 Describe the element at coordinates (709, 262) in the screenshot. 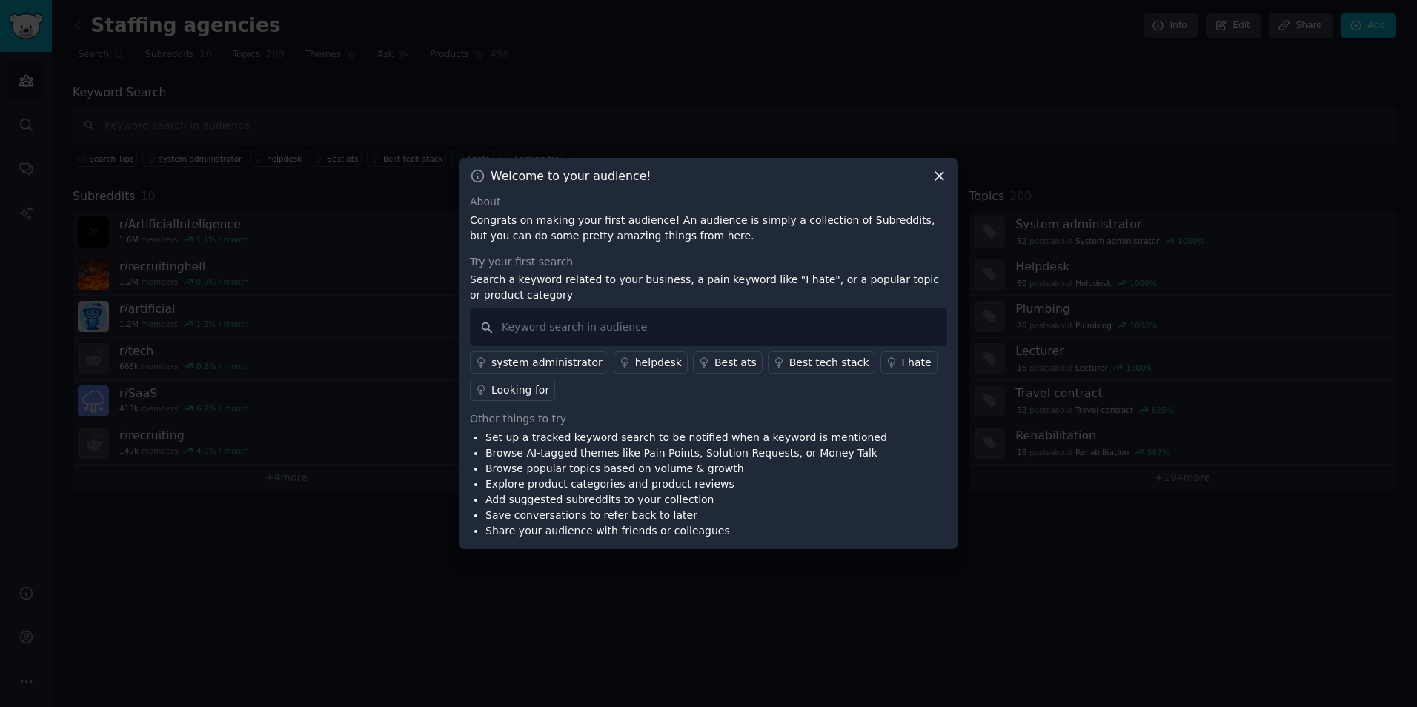

I see `div: Try your first search` at that location.